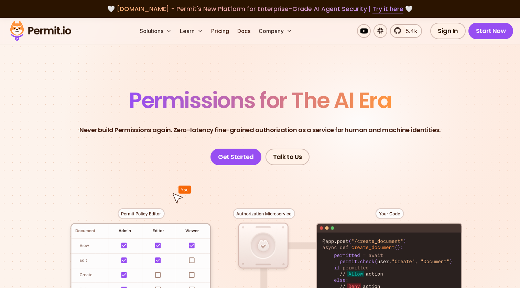 The width and height of the screenshot is (520, 288). Describe the element at coordinates (406, 31) in the screenshot. I see `a: 5.4k` at that location.